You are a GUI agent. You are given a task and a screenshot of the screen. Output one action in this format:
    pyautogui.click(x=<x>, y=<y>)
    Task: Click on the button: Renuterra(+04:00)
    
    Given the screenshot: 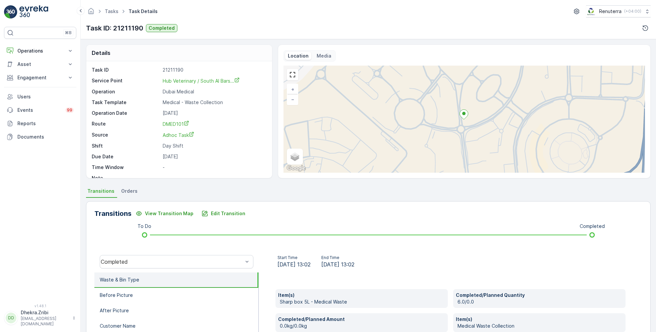 What is the action you would take?
    pyautogui.click(x=619, y=11)
    